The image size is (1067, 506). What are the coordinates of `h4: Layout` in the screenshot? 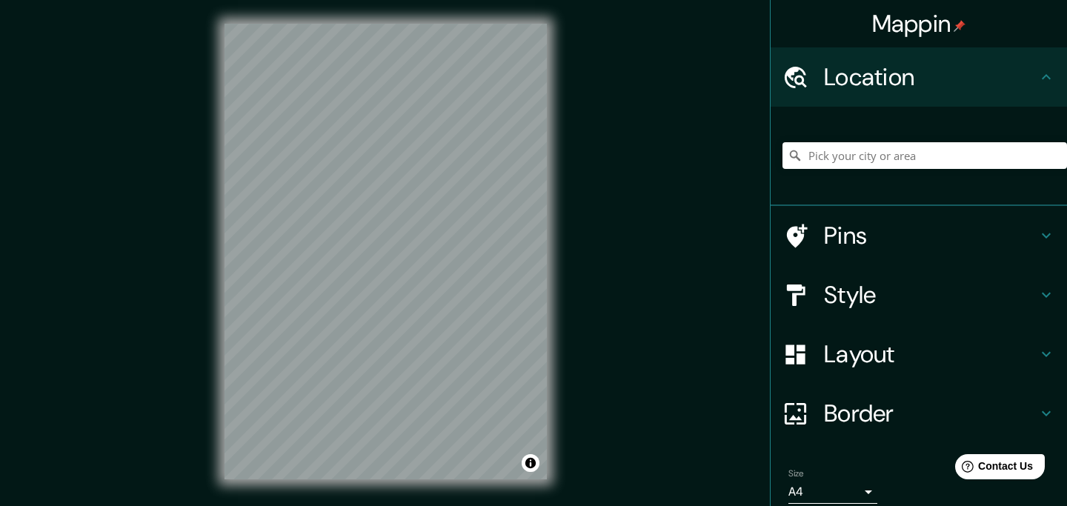 It's located at (930, 354).